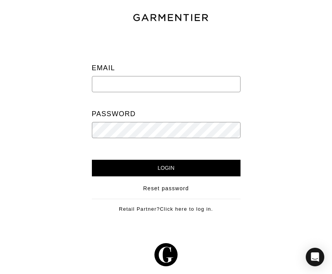 The width and height of the screenshot is (332, 274). What do you see at coordinates (114, 114) in the screenshot?
I see `label: Password` at bounding box center [114, 114].